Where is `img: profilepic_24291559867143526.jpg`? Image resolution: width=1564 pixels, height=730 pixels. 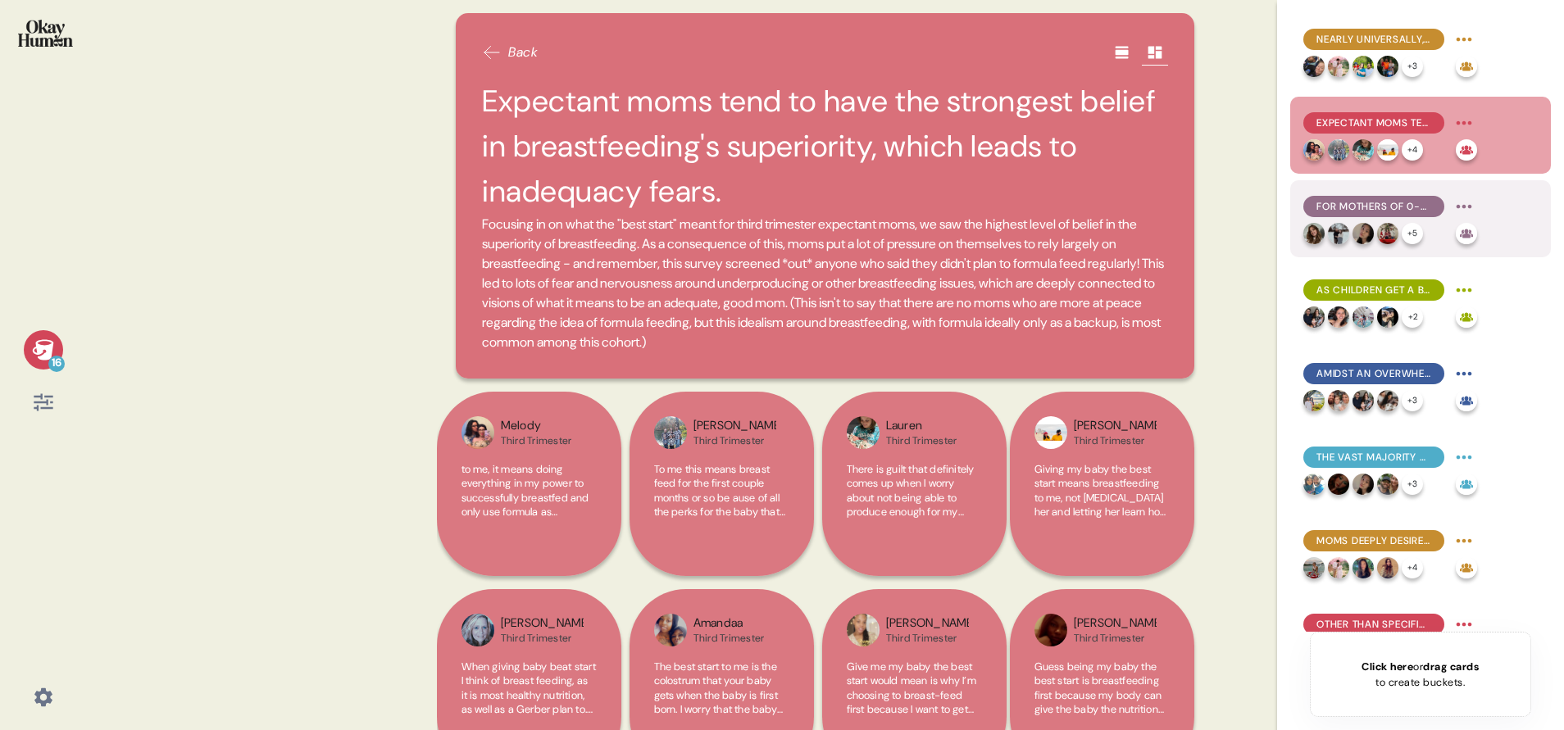
img: profilepic_24291559867143526.jpg is located at coordinates (1314, 484).